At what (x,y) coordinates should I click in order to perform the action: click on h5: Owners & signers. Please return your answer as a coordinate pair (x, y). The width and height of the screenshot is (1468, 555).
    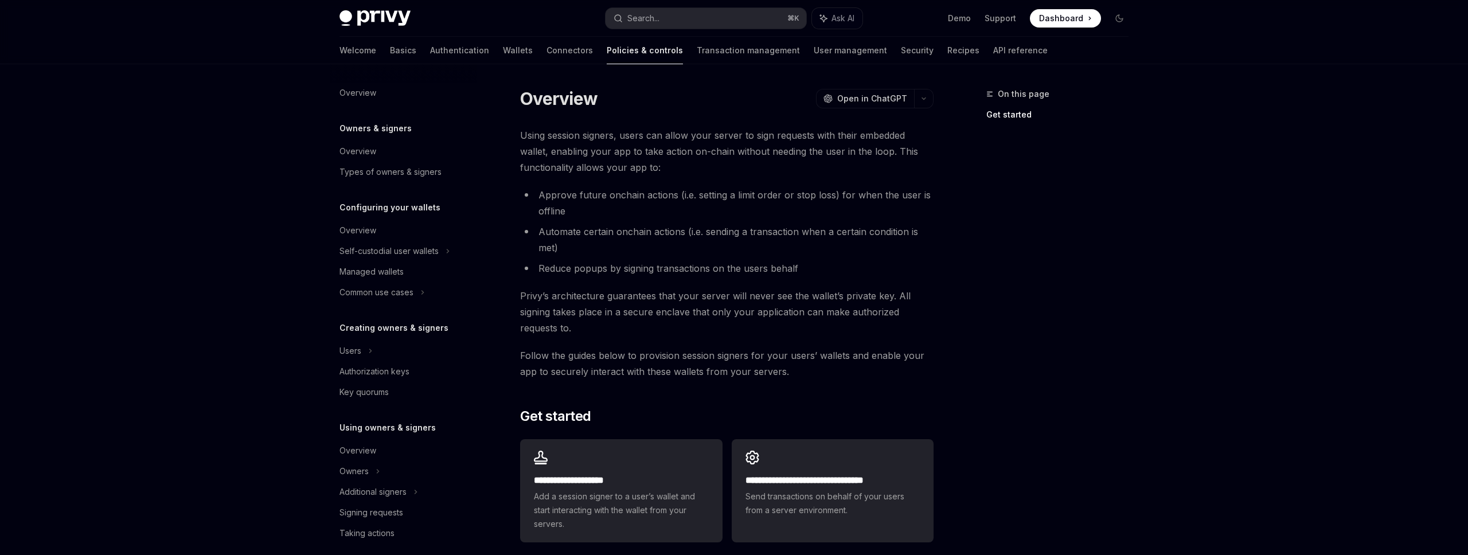
    Looking at the image, I should click on (376, 128).